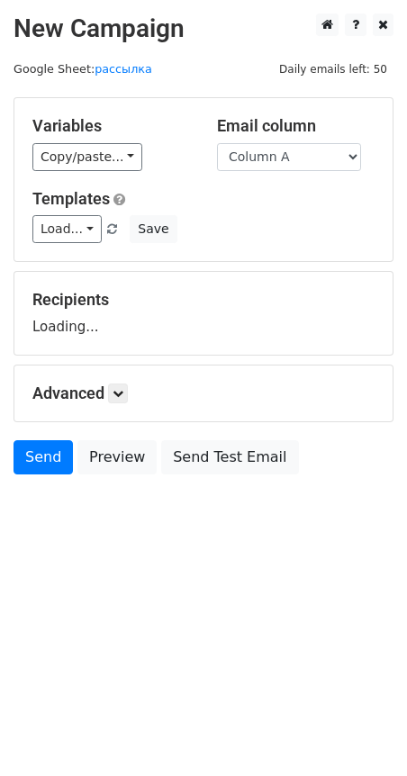 This screenshot has width=407, height=776. I want to click on a: Preview, so click(117, 457).